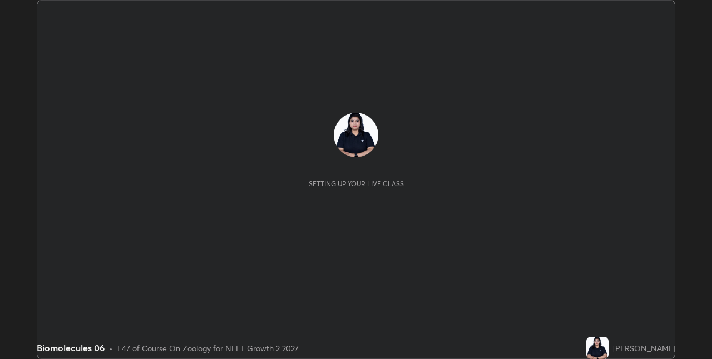 Image resolution: width=712 pixels, height=359 pixels. I want to click on div: Setting up your live class, so click(356, 184).